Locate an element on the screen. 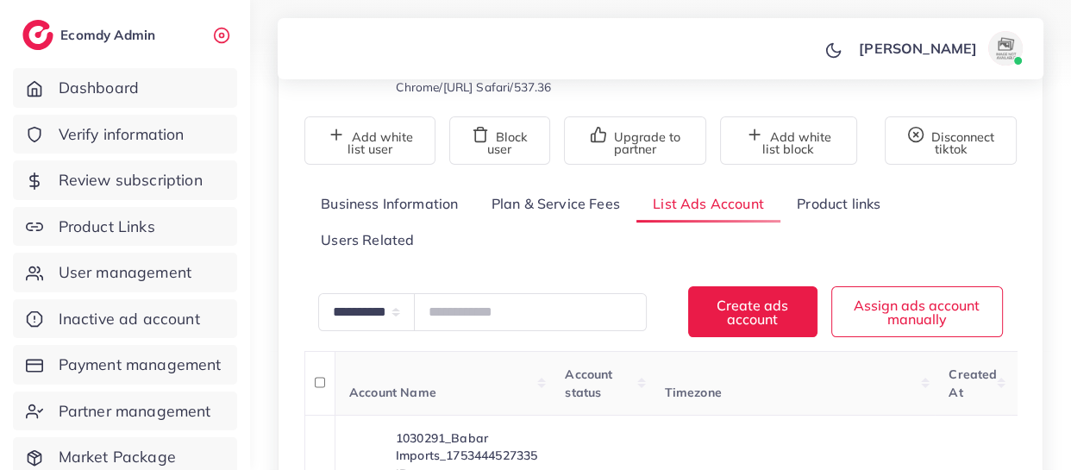 This screenshot has height=470, width=1071. a: Verify information is located at coordinates (125, 135).